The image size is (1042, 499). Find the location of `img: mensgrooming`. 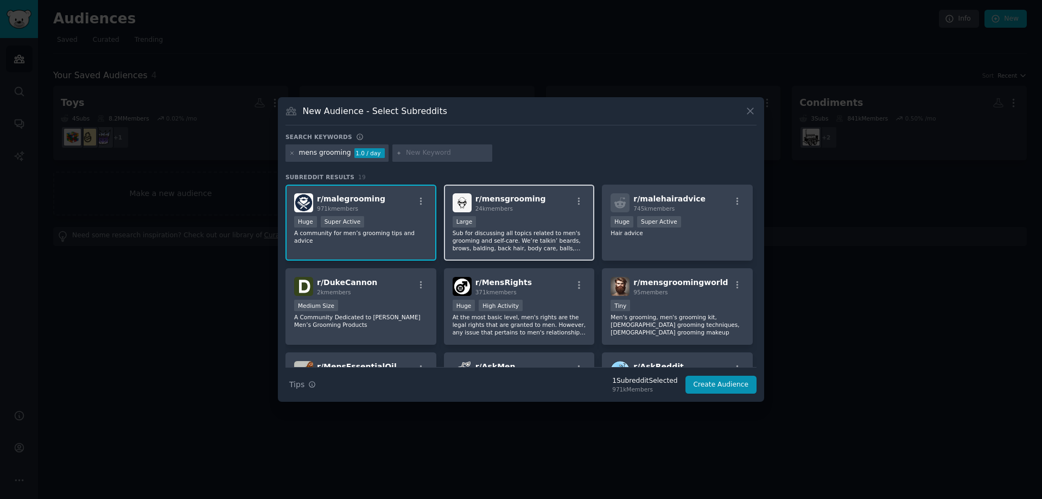

img: mensgrooming is located at coordinates (462, 202).